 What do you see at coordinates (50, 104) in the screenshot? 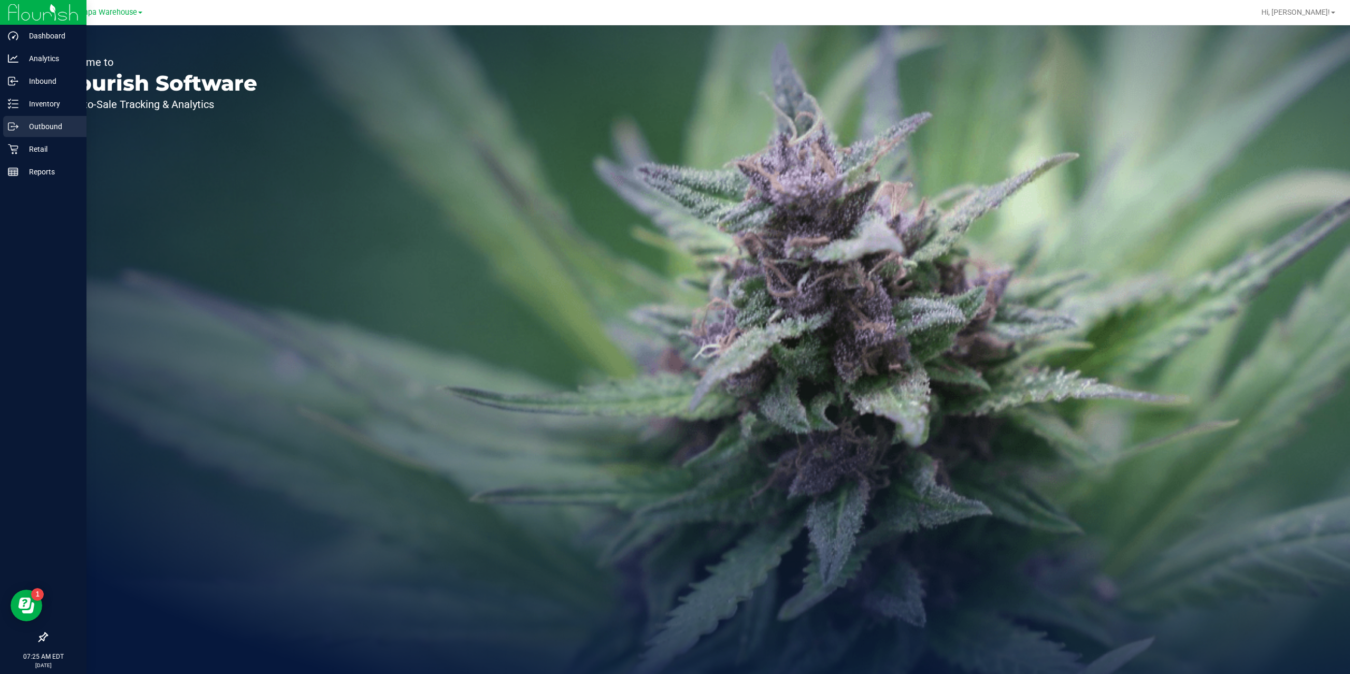
I see `p: Inventory` at bounding box center [50, 104].